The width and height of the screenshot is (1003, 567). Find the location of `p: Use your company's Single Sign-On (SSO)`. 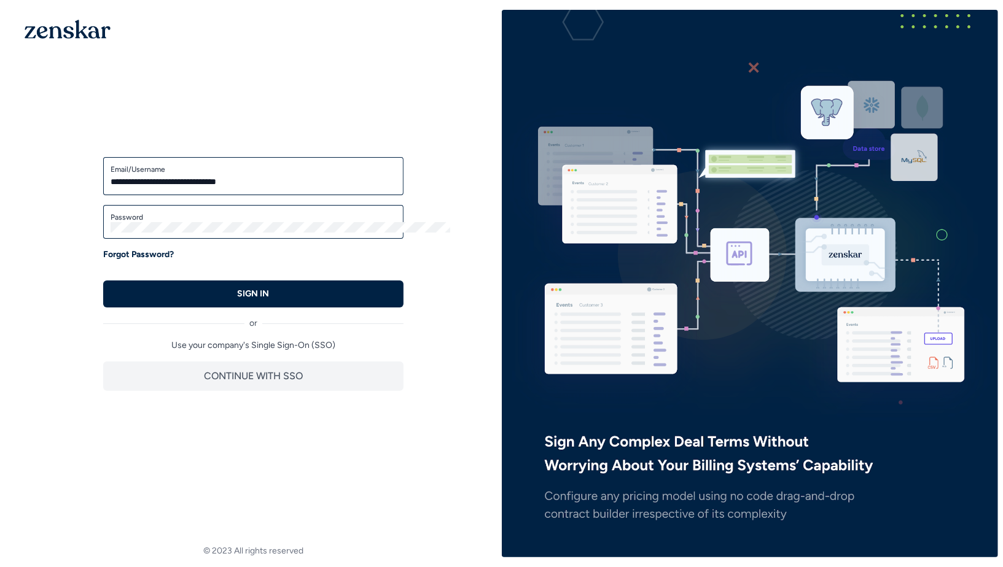

p: Use your company's Single Sign-On (SSO) is located at coordinates (253, 346).